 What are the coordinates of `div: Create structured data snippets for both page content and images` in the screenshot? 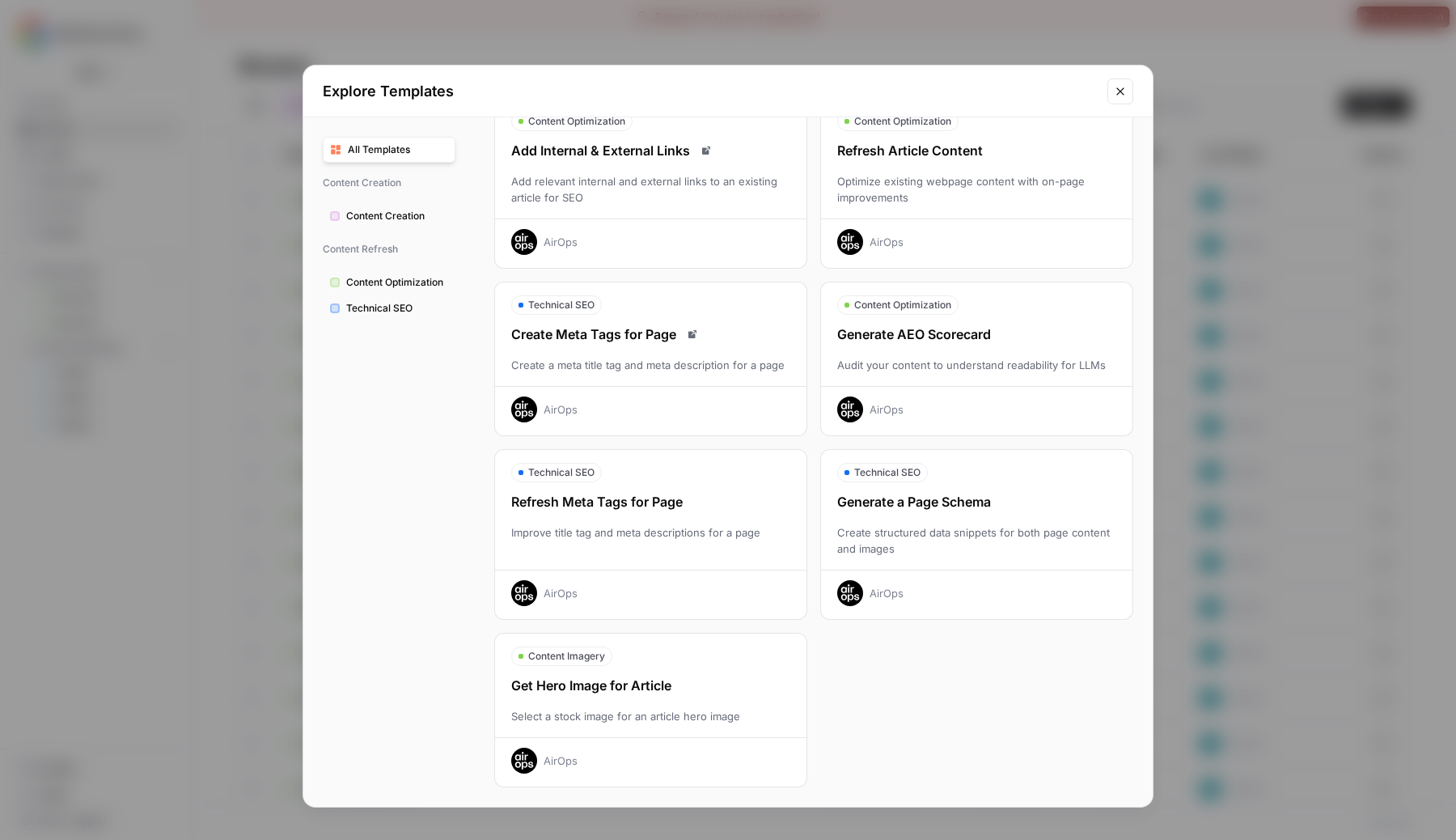 It's located at (976, 541).